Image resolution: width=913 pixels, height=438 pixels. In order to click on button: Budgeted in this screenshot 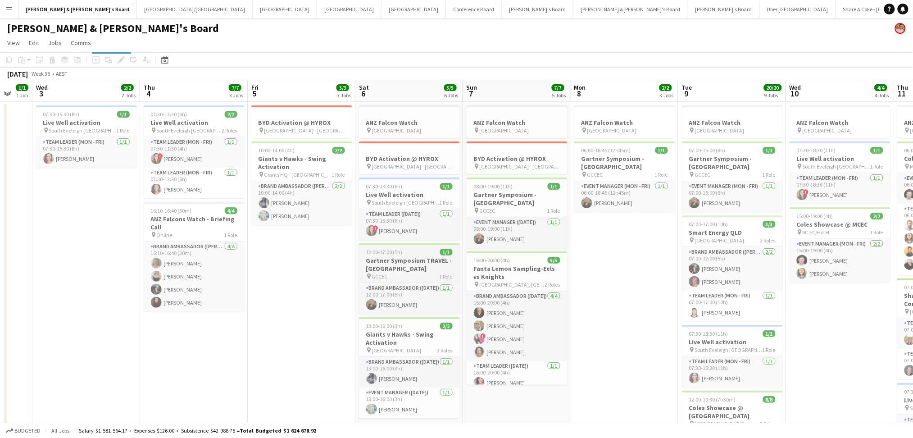, I will do `click(23, 431)`.